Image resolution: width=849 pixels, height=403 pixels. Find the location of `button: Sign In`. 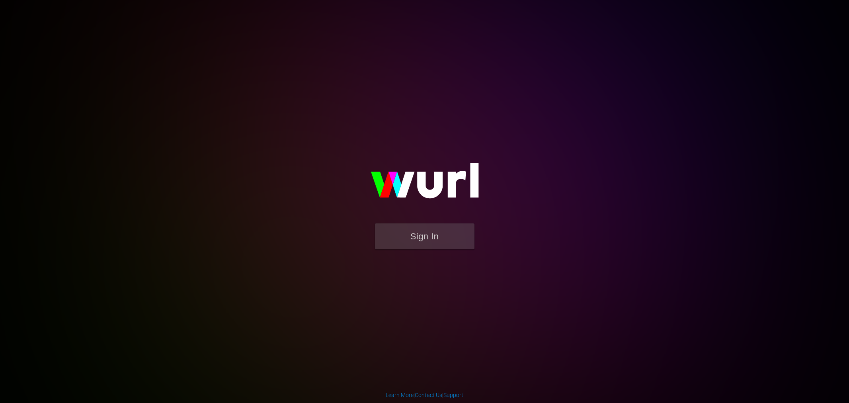

button: Sign In is located at coordinates (425, 236).